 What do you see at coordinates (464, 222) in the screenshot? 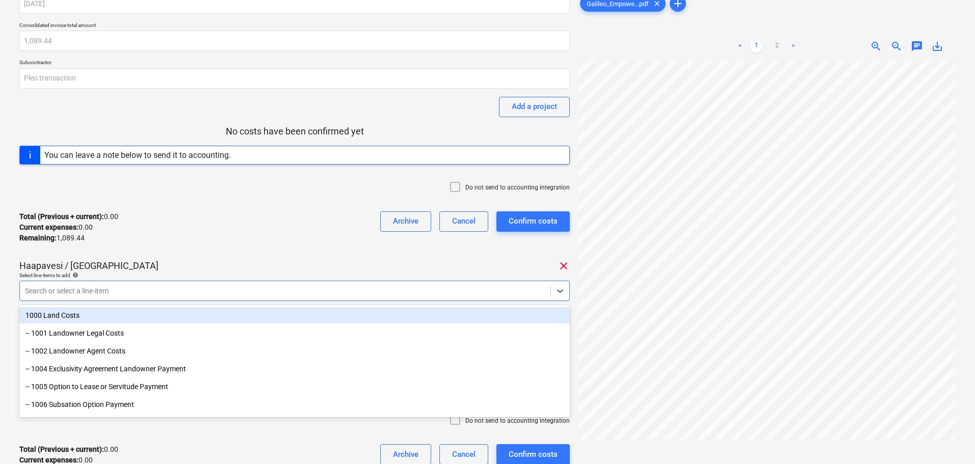
I see `button: Cancel` at bounding box center [464, 222].